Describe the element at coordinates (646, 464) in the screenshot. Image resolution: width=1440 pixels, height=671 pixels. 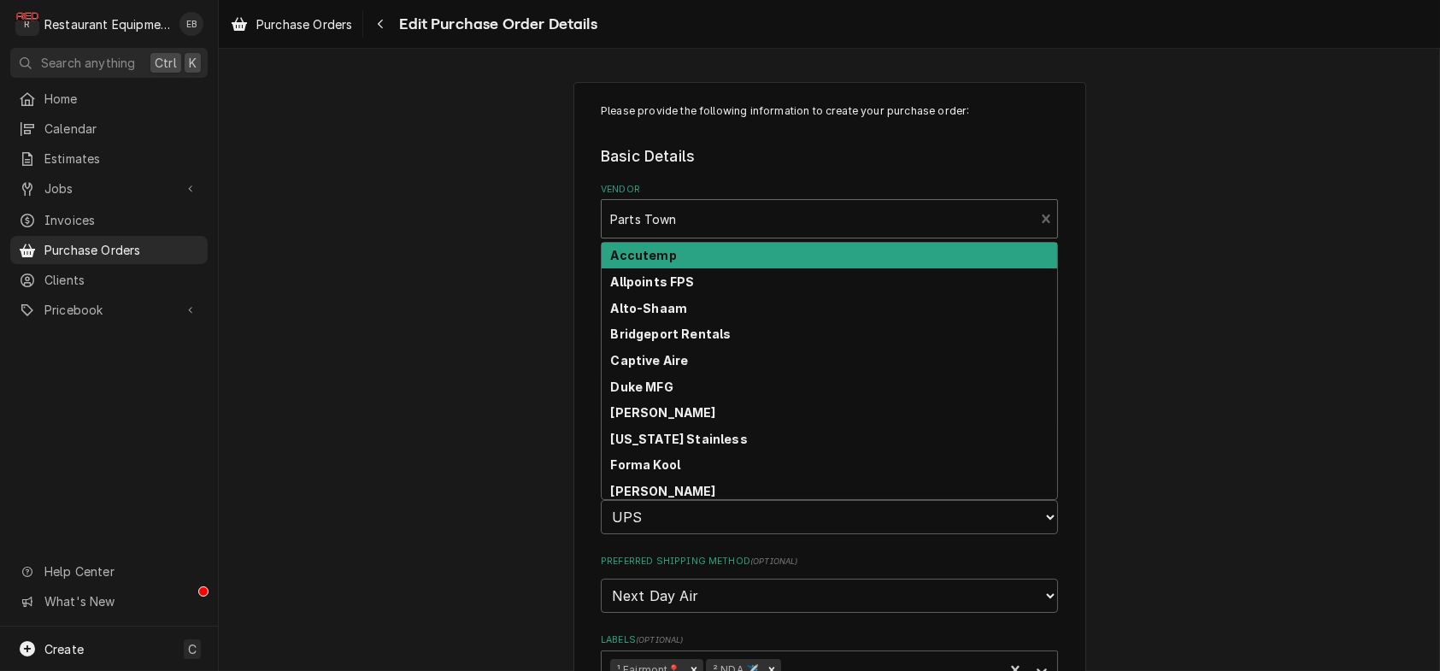
I see `strong: Forma Kool` at that location.